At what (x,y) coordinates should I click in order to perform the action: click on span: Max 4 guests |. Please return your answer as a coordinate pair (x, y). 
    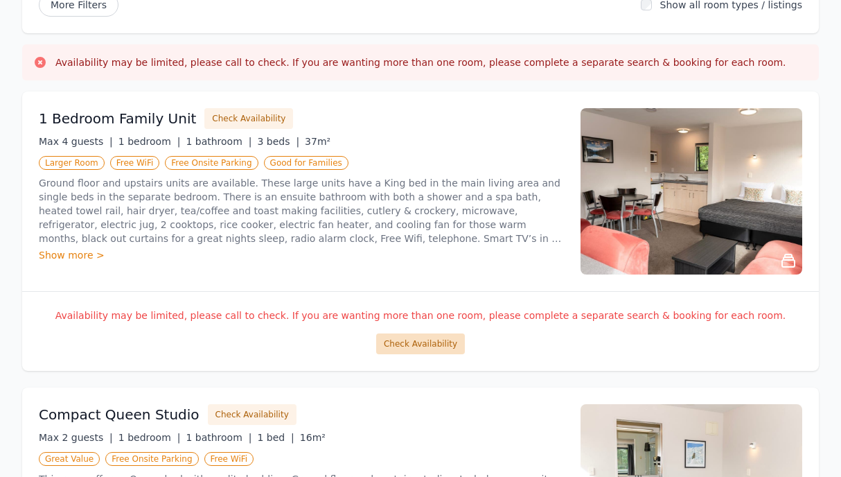
    Looking at the image, I should click on (76, 141).